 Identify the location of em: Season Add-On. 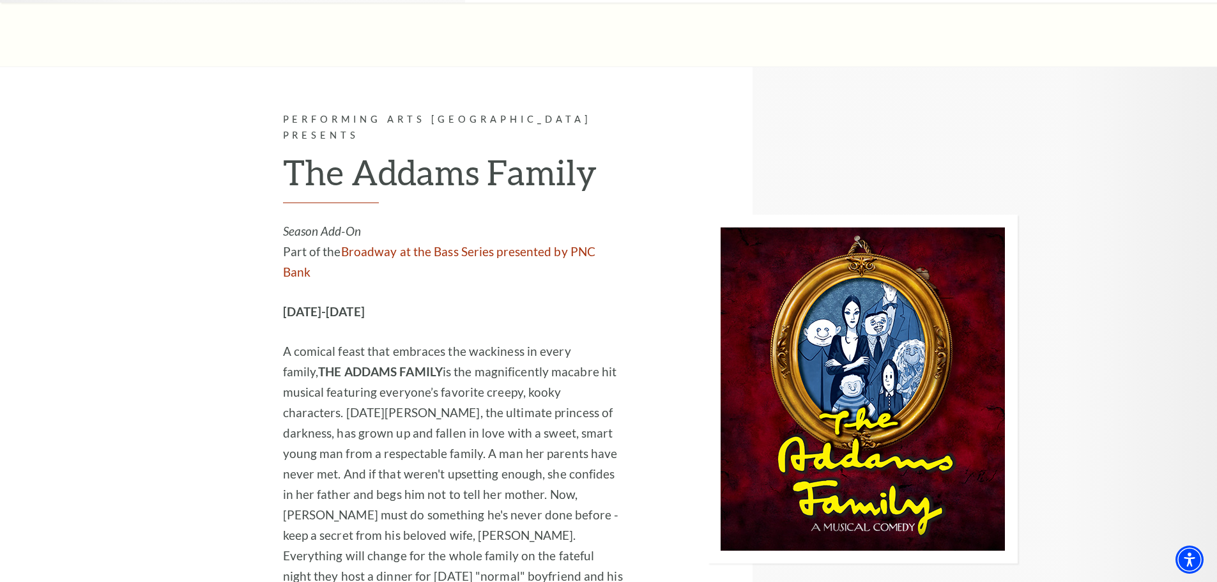
(322, 231).